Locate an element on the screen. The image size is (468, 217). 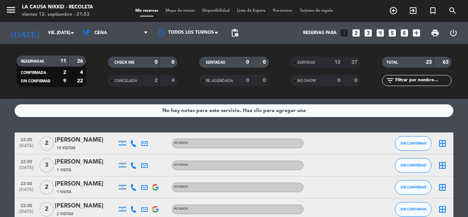
span: NO SHOW is located at coordinates (306, 81).